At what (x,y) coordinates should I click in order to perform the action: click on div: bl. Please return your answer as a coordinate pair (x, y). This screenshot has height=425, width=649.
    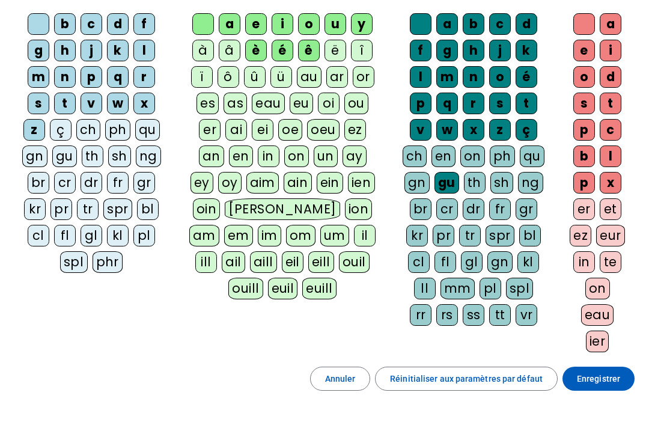
    Looking at the image, I should click on (148, 209).